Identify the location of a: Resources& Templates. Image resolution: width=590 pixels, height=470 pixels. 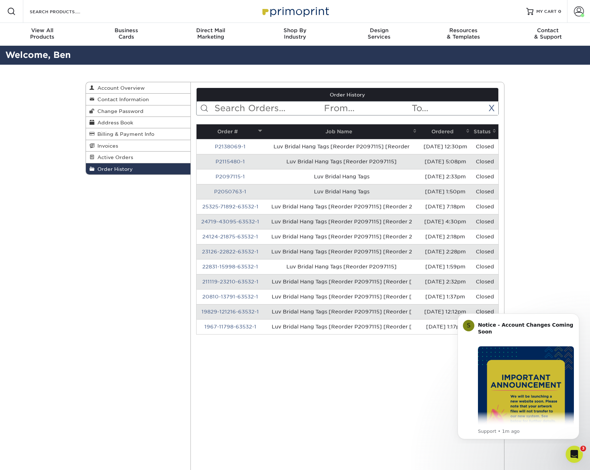
(463, 34).